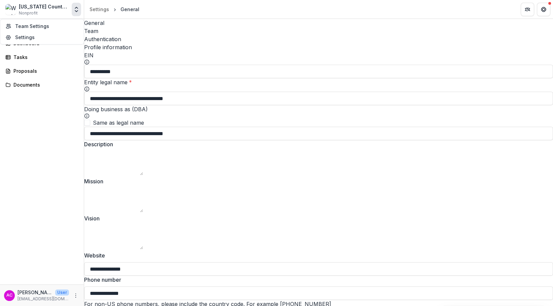 This screenshot has height=306, width=553. Describe the element at coordinates (99, 9) in the screenshot. I see `div: Settings` at that location.